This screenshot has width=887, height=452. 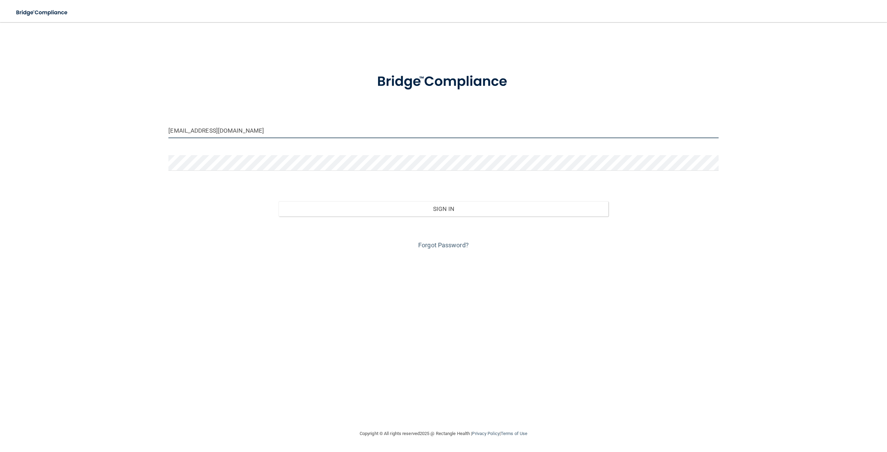 I want to click on a: Terms of Use, so click(x=514, y=434).